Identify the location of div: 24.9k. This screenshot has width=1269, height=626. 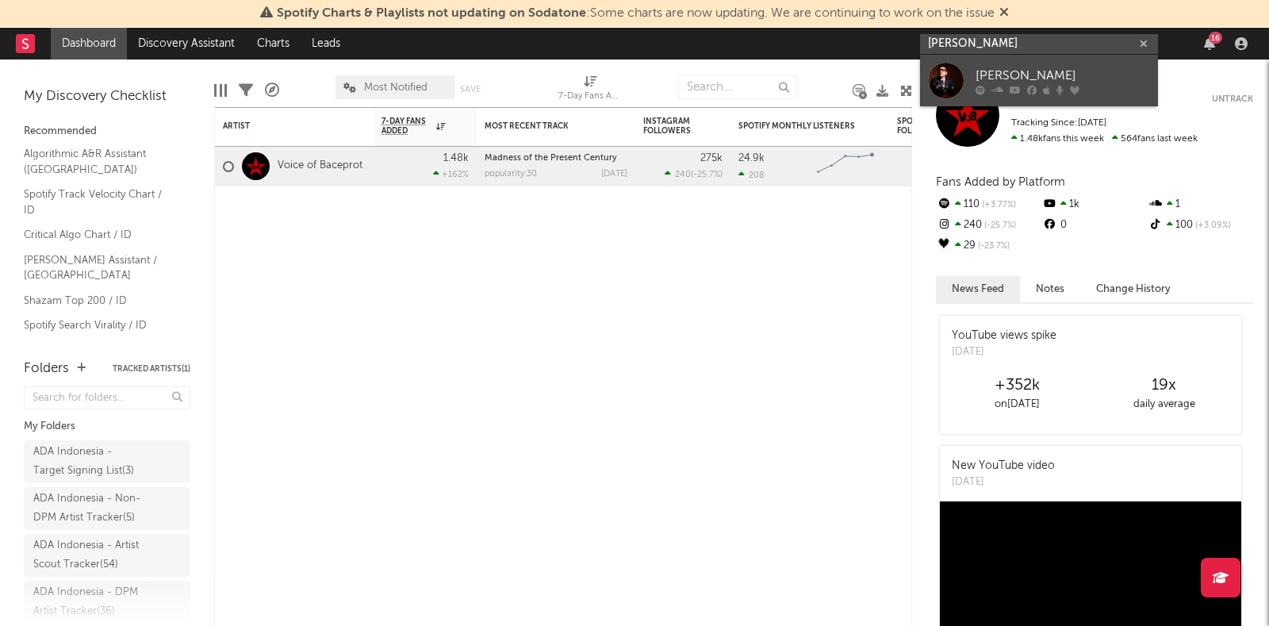
(751, 158).